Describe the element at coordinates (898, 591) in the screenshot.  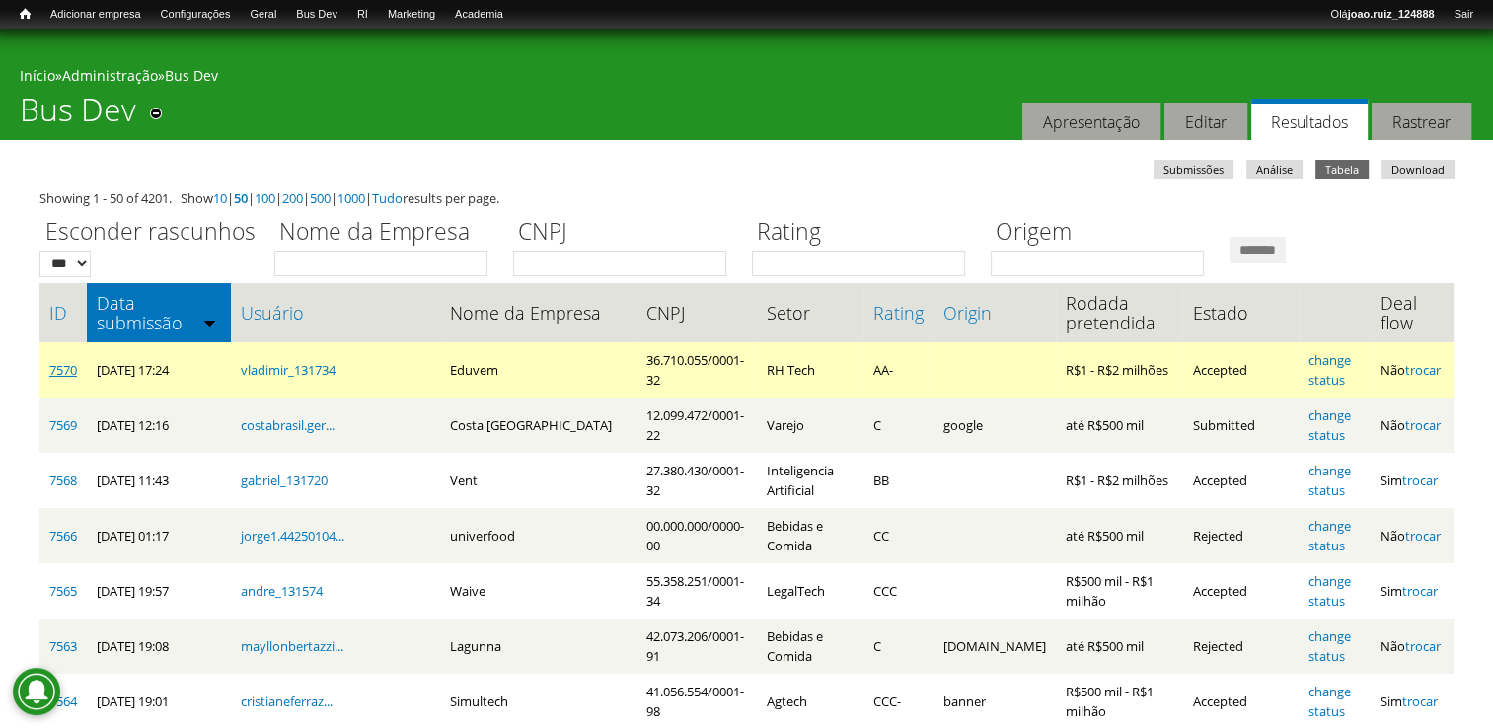
I see `td: CCC` at that location.